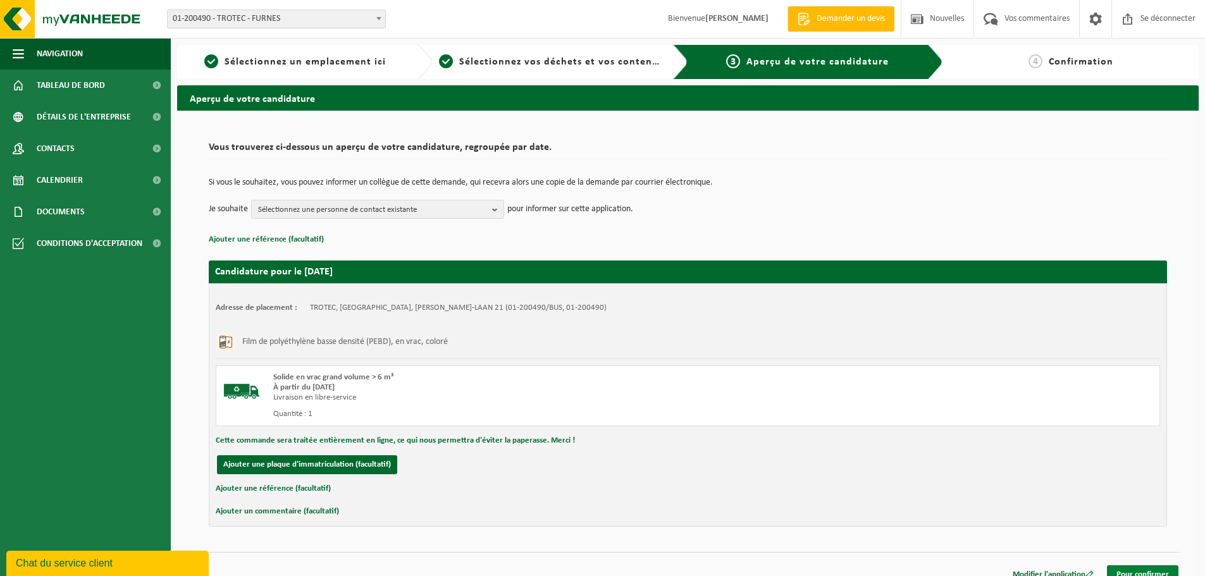 Image resolution: width=1205 pixels, height=576 pixels. I want to click on font: Adresse de placement :, so click(256, 307).